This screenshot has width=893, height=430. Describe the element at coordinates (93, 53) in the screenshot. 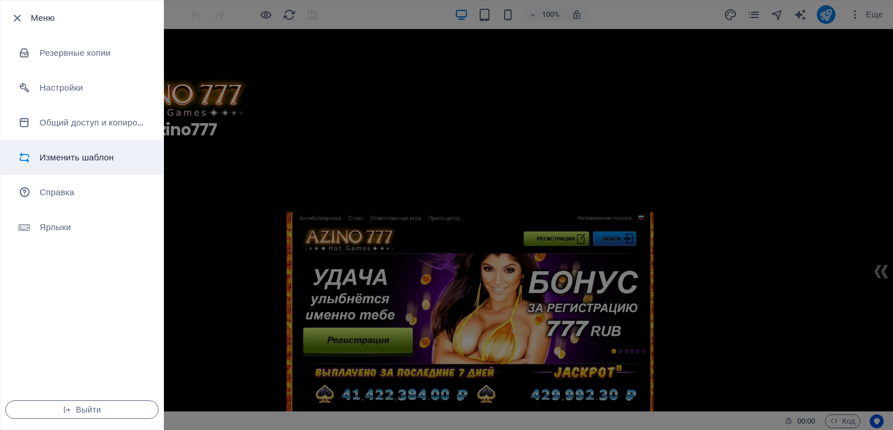

I see `h6: Резервные копии` at that location.